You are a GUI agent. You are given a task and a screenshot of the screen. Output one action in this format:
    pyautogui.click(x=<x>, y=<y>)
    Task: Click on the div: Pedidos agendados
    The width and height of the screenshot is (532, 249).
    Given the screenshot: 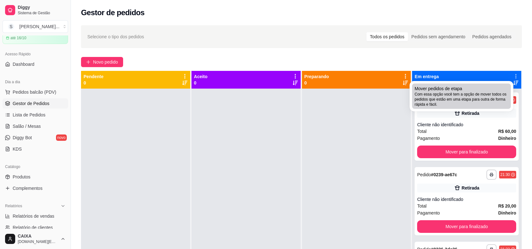 What is the action you would take?
    pyautogui.click(x=492, y=37)
    